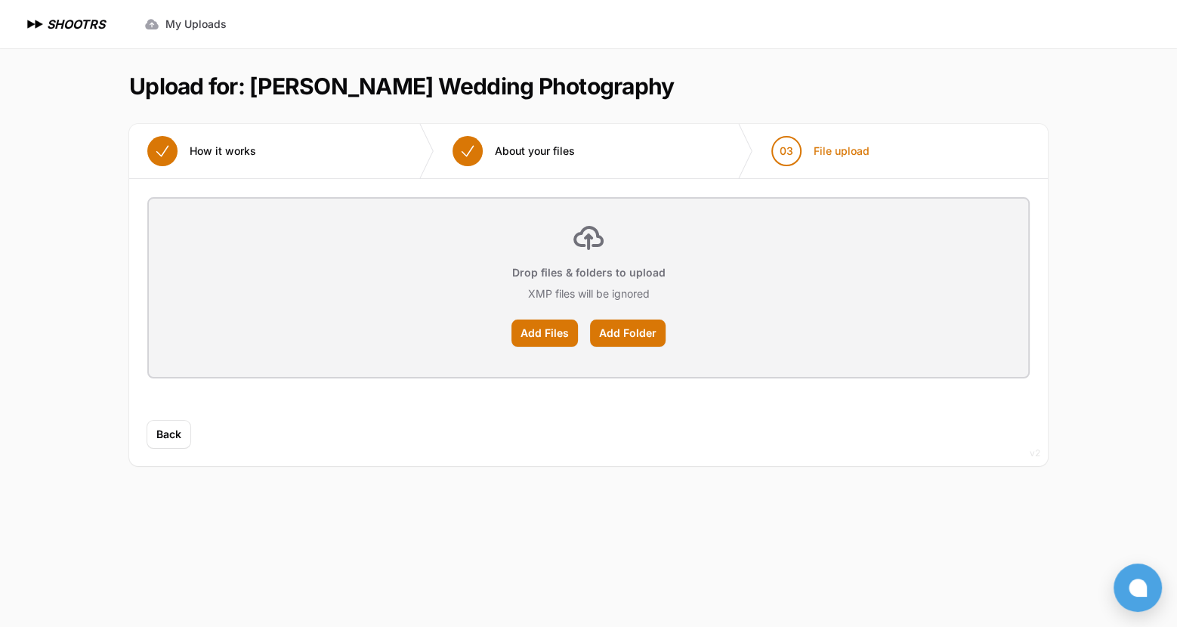  Describe the element at coordinates (168, 434) in the screenshot. I see `button: Back` at that location.